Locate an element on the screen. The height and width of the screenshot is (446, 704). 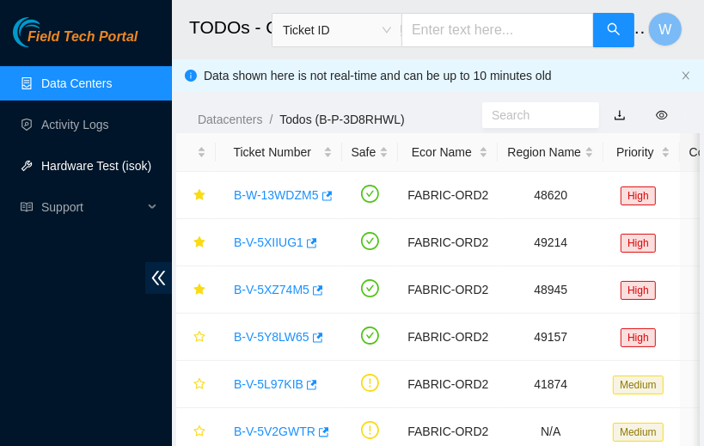
button: search is located at coordinates (614, 30).